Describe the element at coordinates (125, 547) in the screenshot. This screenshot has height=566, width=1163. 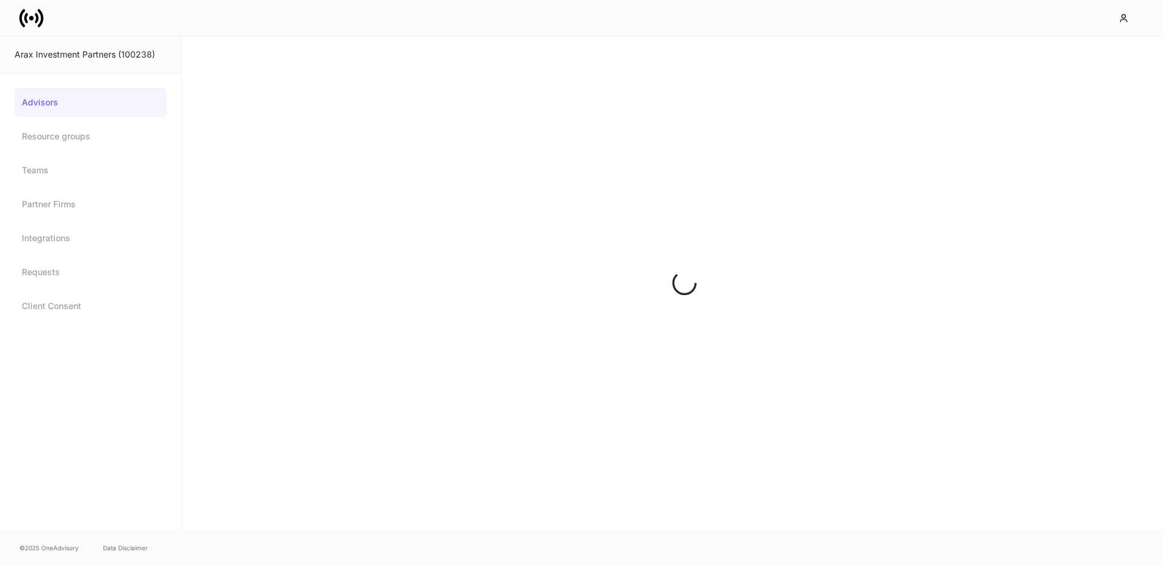
I see `a: Data Disclaimer` at that location.